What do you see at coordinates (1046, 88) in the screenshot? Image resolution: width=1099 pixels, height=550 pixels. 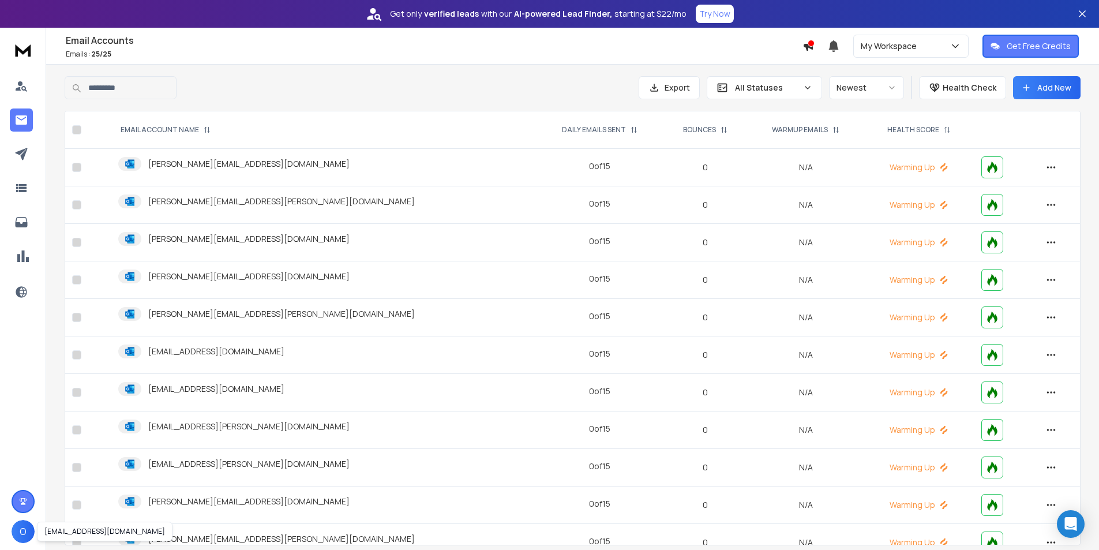 I see `button: Add New` at bounding box center [1046, 88].